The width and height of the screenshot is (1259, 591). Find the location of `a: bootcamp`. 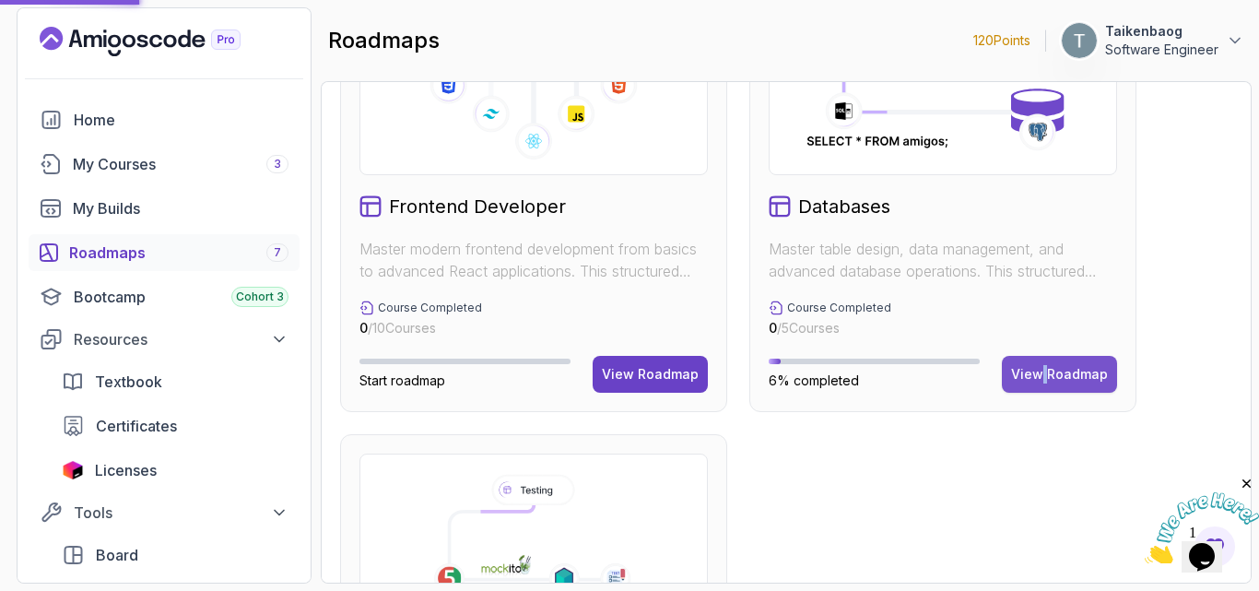

a: bootcamp is located at coordinates (164, 297).